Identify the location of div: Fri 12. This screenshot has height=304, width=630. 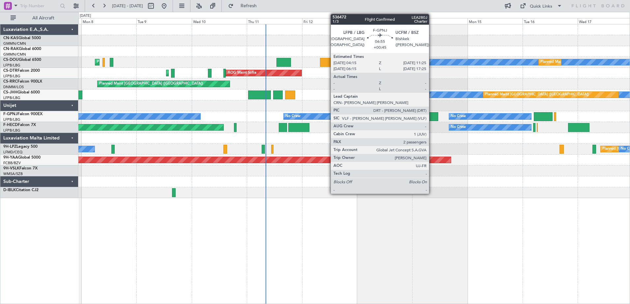
(329, 21).